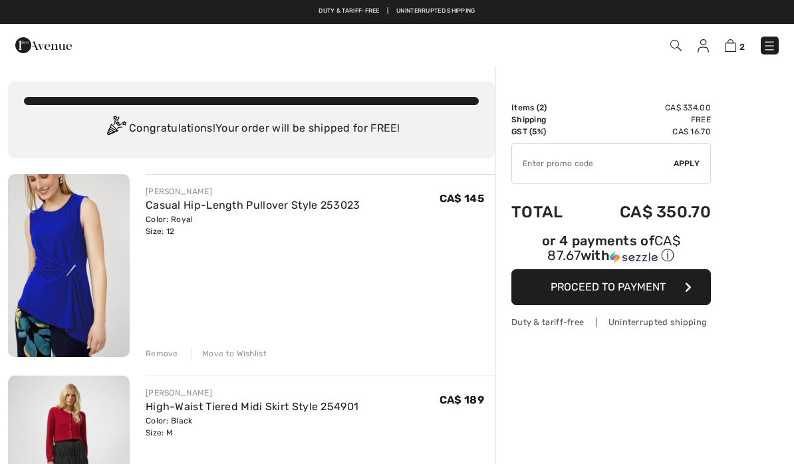 Image resolution: width=794 pixels, height=464 pixels. What do you see at coordinates (611, 322) in the screenshot?
I see `div: Duty & tariff-free | Uninterrupted shipping` at bounding box center [611, 322].